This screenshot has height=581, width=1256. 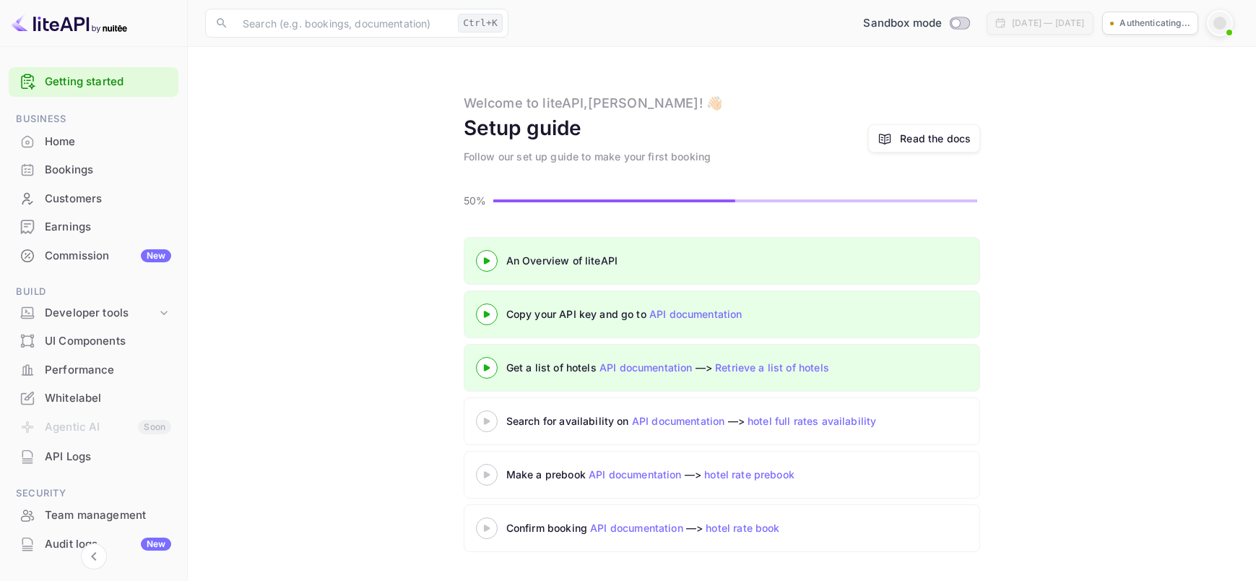 I want to click on a: Customers, so click(x=93, y=198).